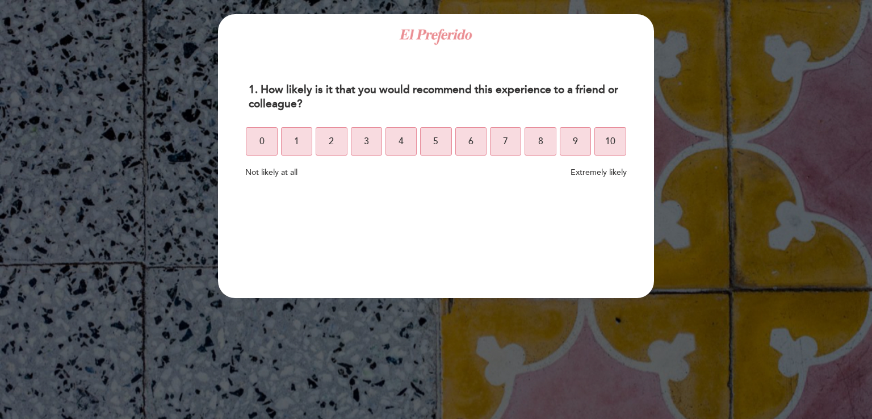 The width and height of the screenshot is (872, 419). What do you see at coordinates (331, 141) in the screenshot?
I see `span: 2` at bounding box center [331, 141].